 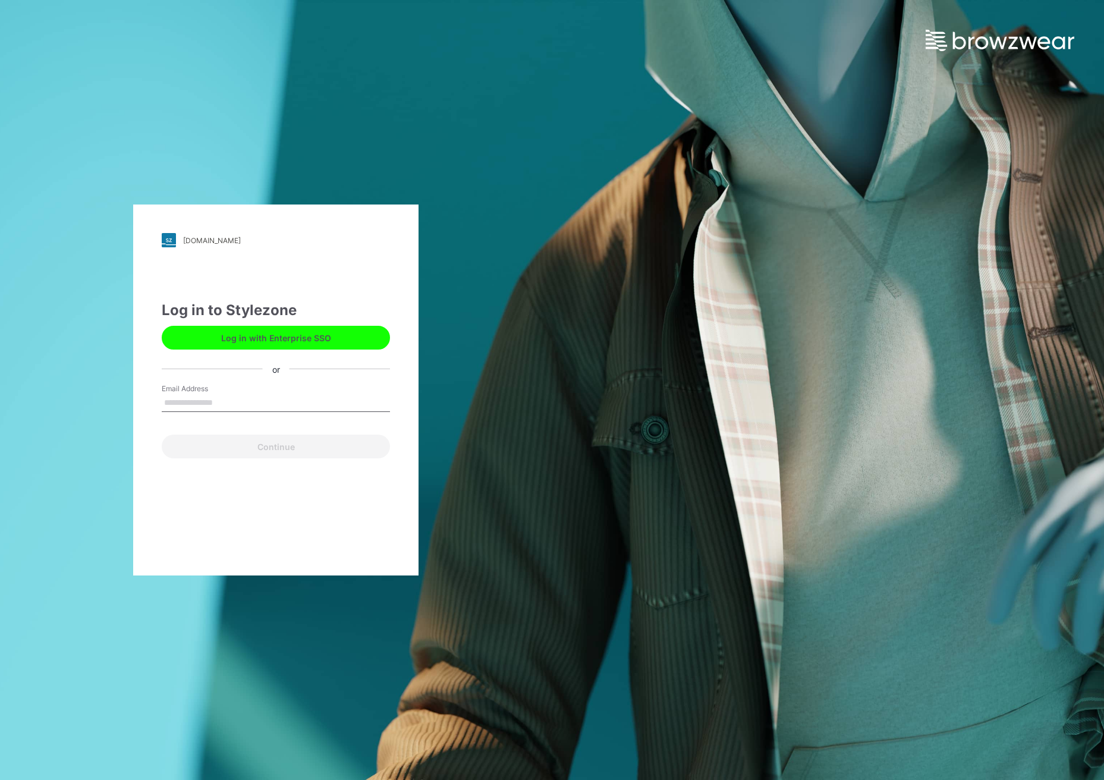 What do you see at coordinates (276, 368) in the screenshot?
I see `div: or` at bounding box center [276, 368].